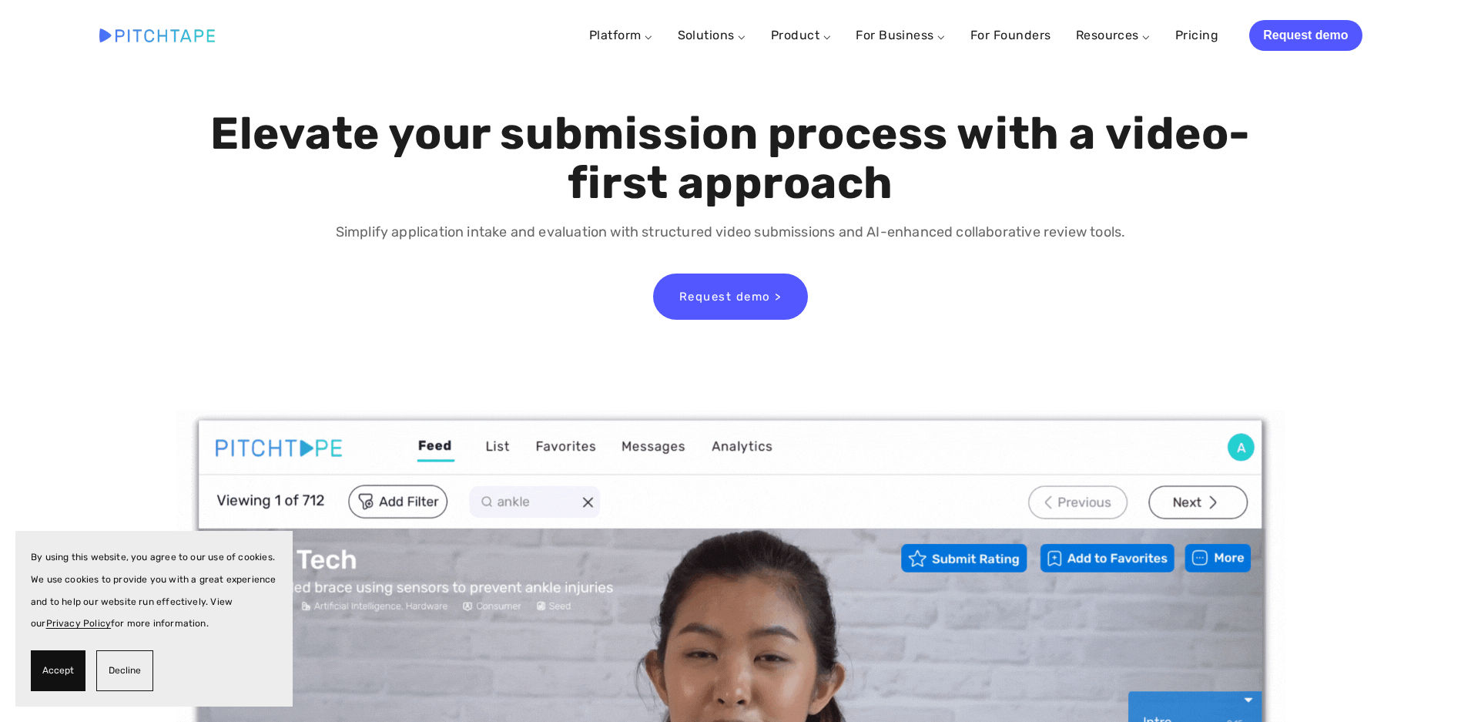 The image size is (1461, 722). Describe the element at coordinates (730, 159) in the screenshot. I see `h1: Elevate your submission process with a video-first approach` at that location.